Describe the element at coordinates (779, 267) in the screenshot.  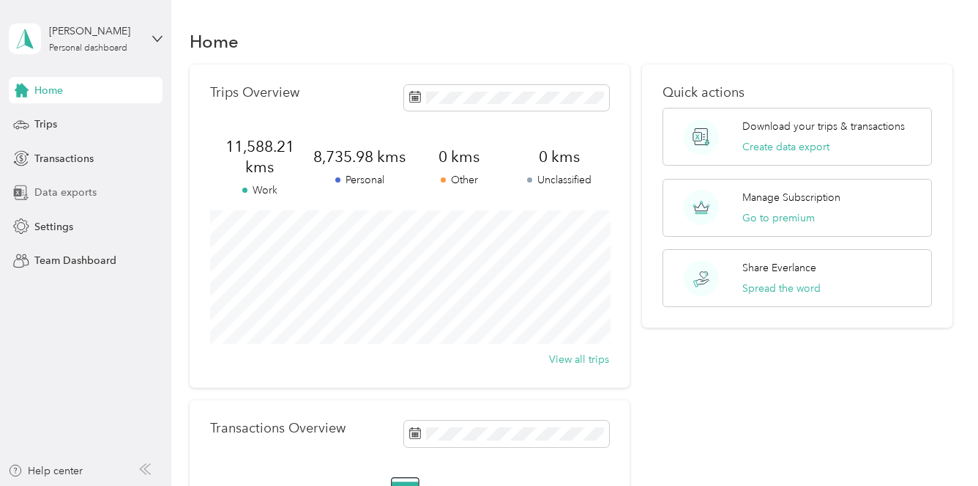
I see `p: Share Everlance` at that location.